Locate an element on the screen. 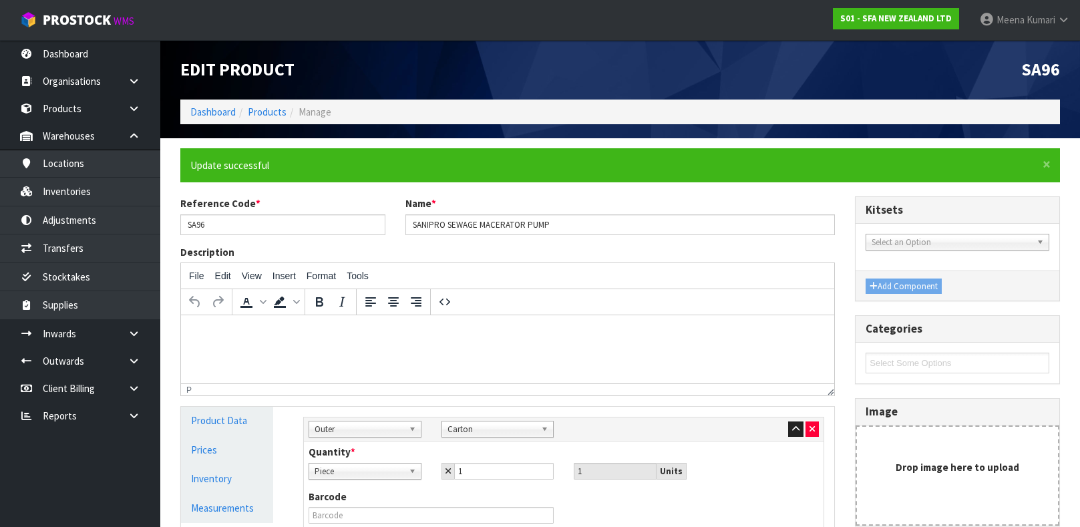 The width and height of the screenshot is (1080, 527). strong: Drop image here to upload is located at coordinates (957, 467).